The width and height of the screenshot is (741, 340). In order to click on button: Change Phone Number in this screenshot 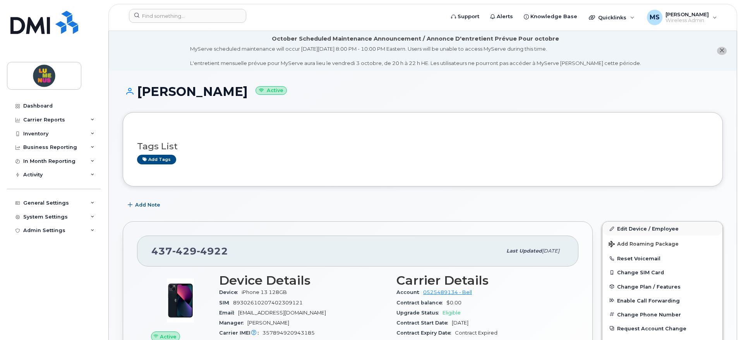, I will do `click(663, 315)`.